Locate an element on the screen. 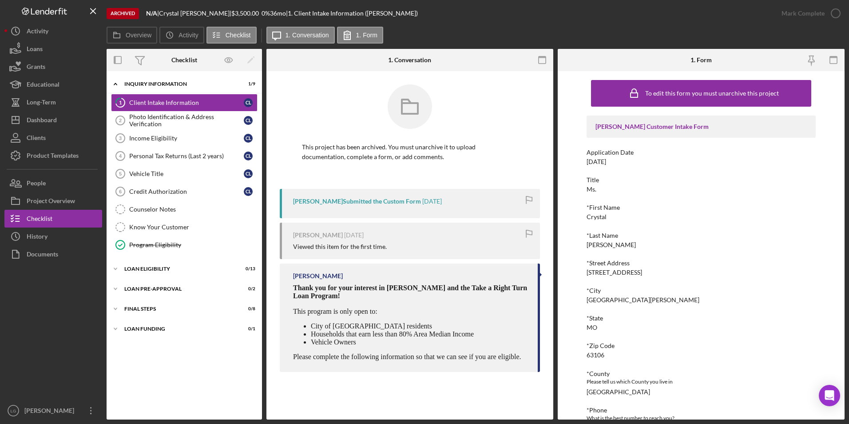 This screenshot has width=849, height=424. div: Viewed this item for the first time. is located at coordinates (340, 246).